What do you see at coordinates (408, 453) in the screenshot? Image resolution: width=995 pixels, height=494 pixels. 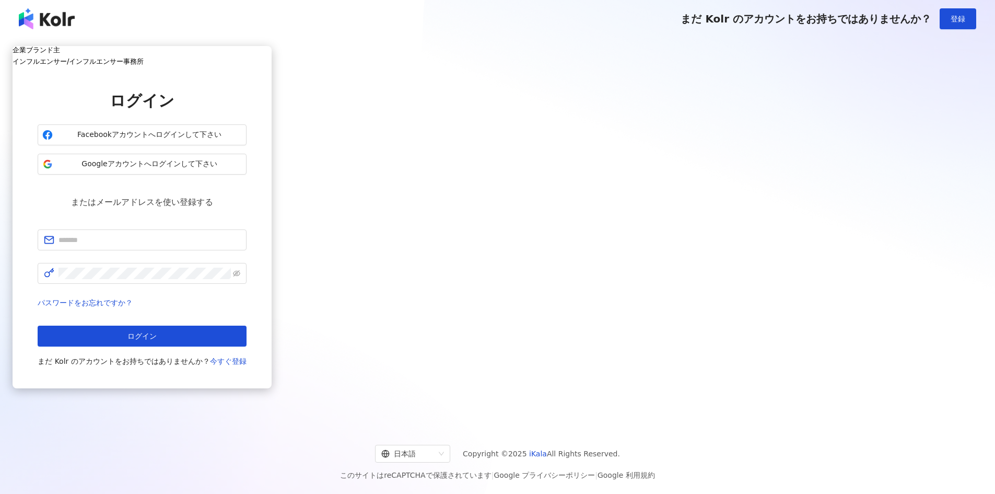 I see `div: 日本語` at bounding box center [408, 453].